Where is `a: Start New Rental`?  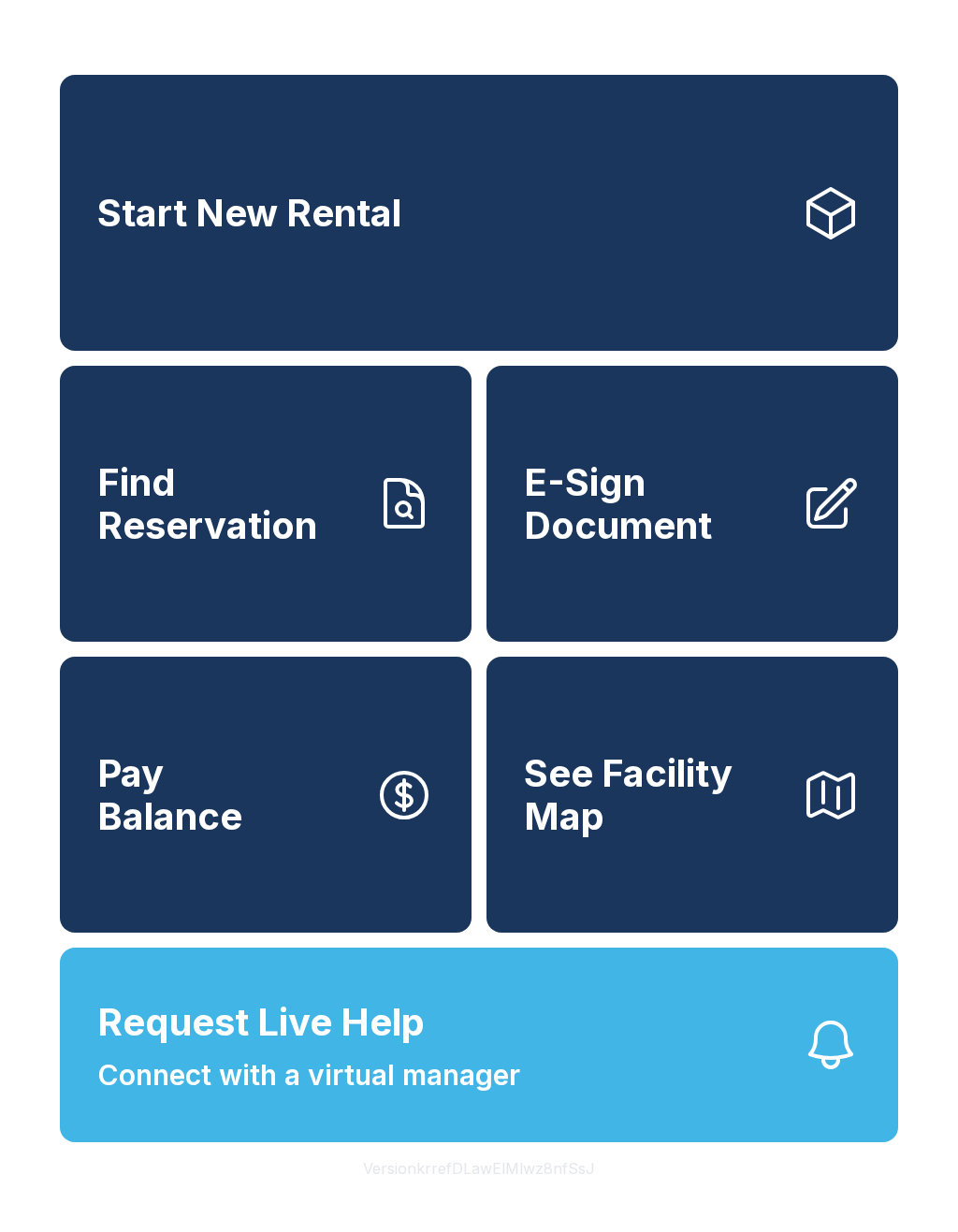
a: Start New Rental is located at coordinates (479, 212).